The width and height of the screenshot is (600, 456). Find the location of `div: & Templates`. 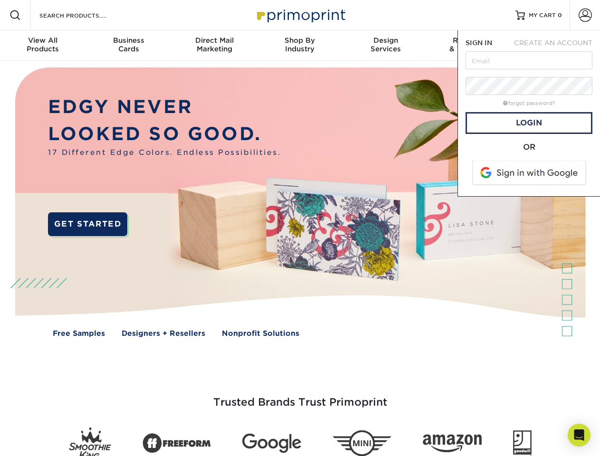

div: & Templates is located at coordinates (472, 45).